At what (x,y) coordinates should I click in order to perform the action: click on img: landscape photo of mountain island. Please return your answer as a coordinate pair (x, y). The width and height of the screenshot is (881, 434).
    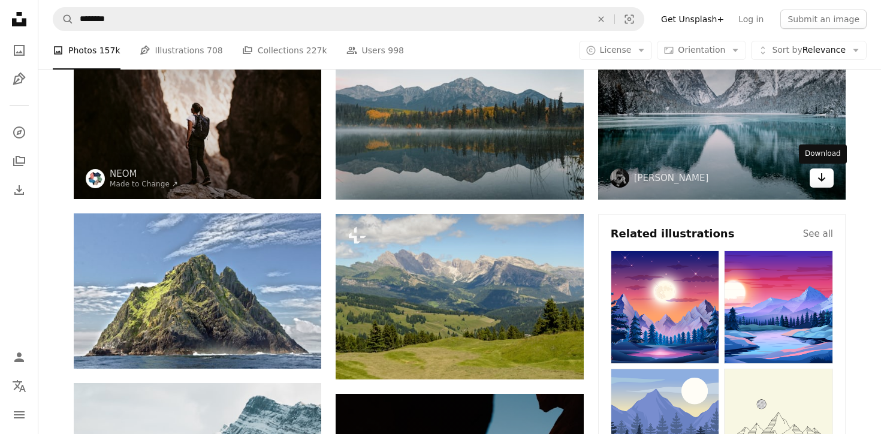
    Looking at the image, I should click on (197, 291).